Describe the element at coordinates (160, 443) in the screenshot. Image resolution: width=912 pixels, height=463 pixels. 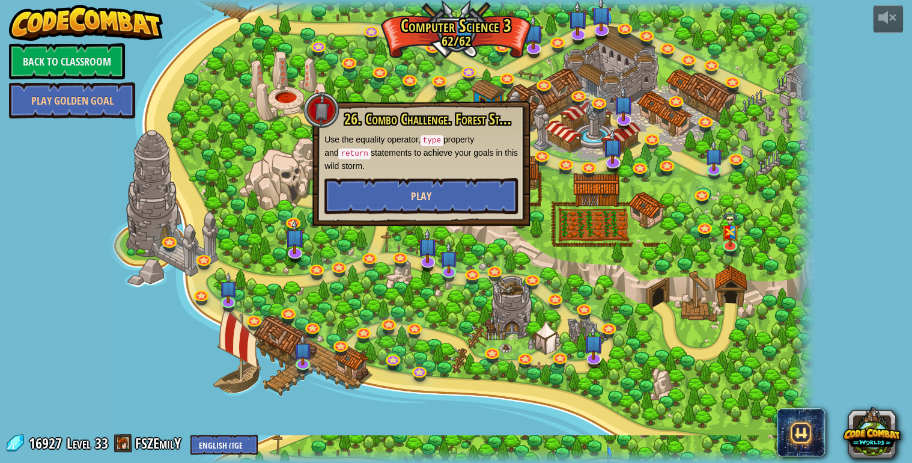
I see `a: FSZEmilY` at that location.